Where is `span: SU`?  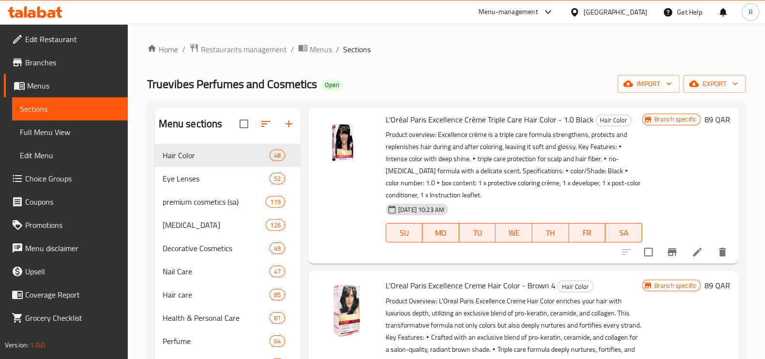 span: SU is located at coordinates (404, 233).